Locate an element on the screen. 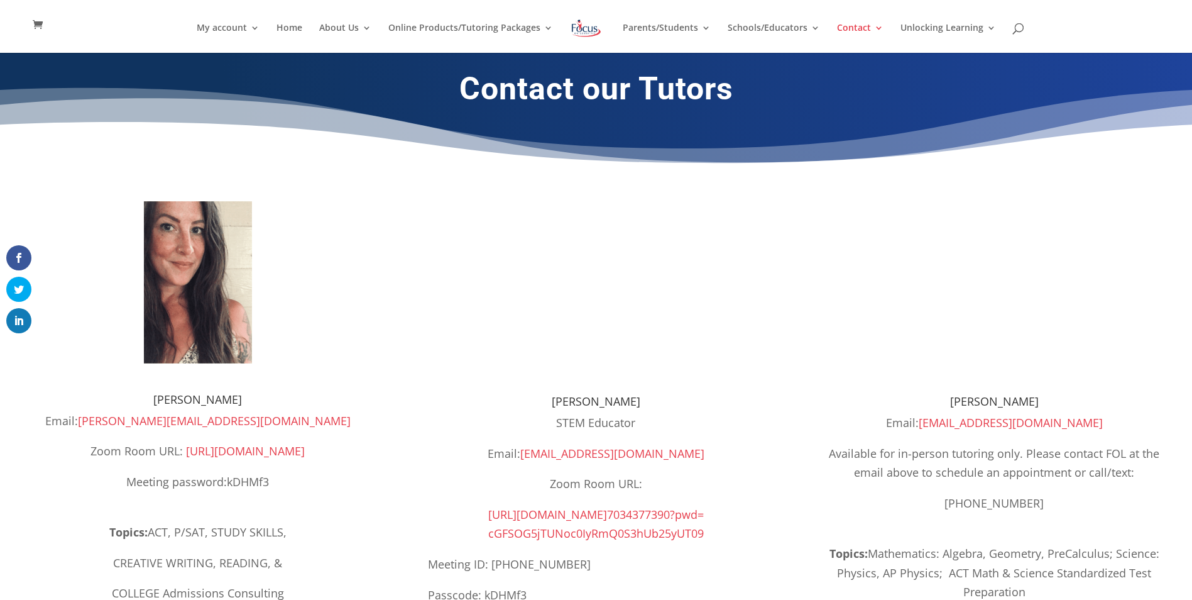 The image size is (1192, 600). p: CREATIVE WRITING, READING, & is located at coordinates (197, 568).